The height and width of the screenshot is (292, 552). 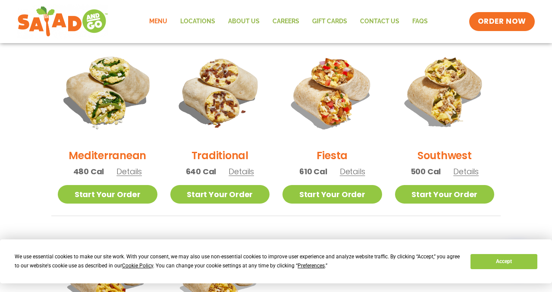 I want to click on h2: Mediterranean, so click(x=107, y=155).